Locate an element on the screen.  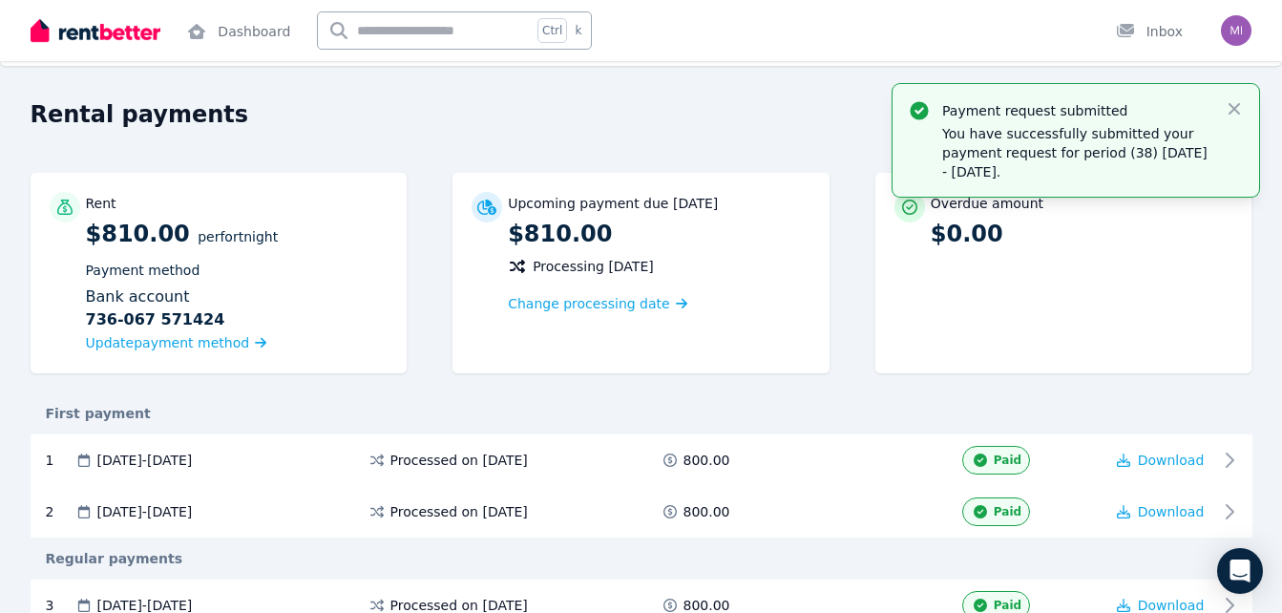
span: k is located at coordinates (577, 31).